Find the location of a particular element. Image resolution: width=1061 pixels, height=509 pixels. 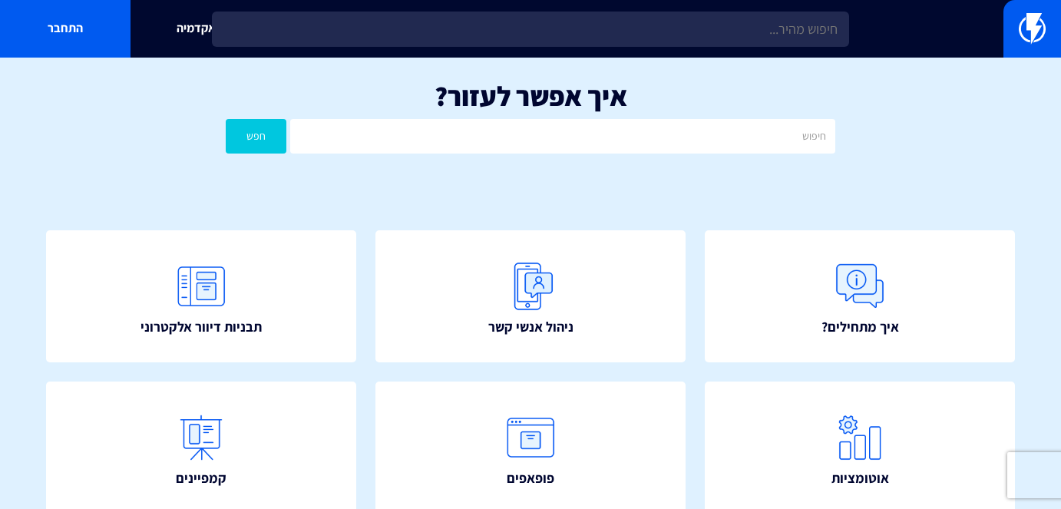

span: פופאפים is located at coordinates (530, 478).